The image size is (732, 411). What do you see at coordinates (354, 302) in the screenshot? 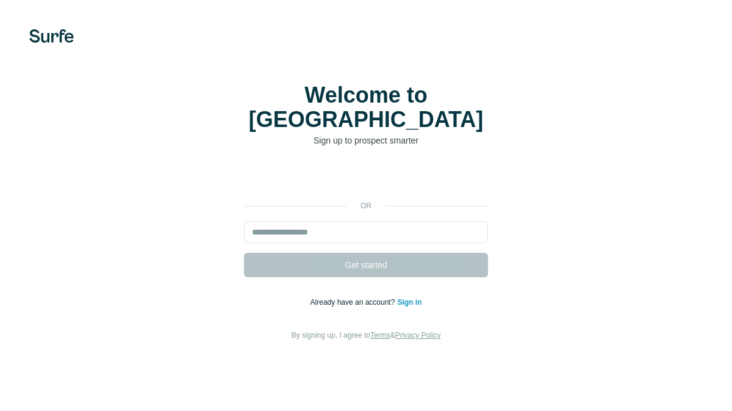
I see `span: Already have an account?` at bounding box center [354, 302].